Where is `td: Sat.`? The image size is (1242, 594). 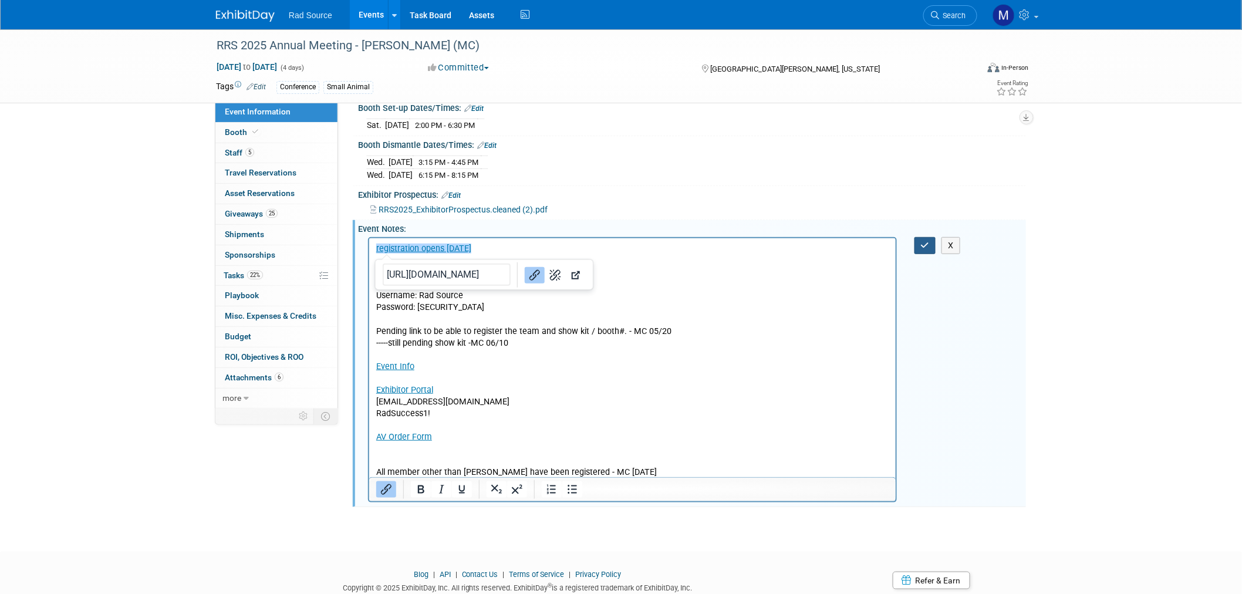 td: Sat. is located at coordinates (376, 125).